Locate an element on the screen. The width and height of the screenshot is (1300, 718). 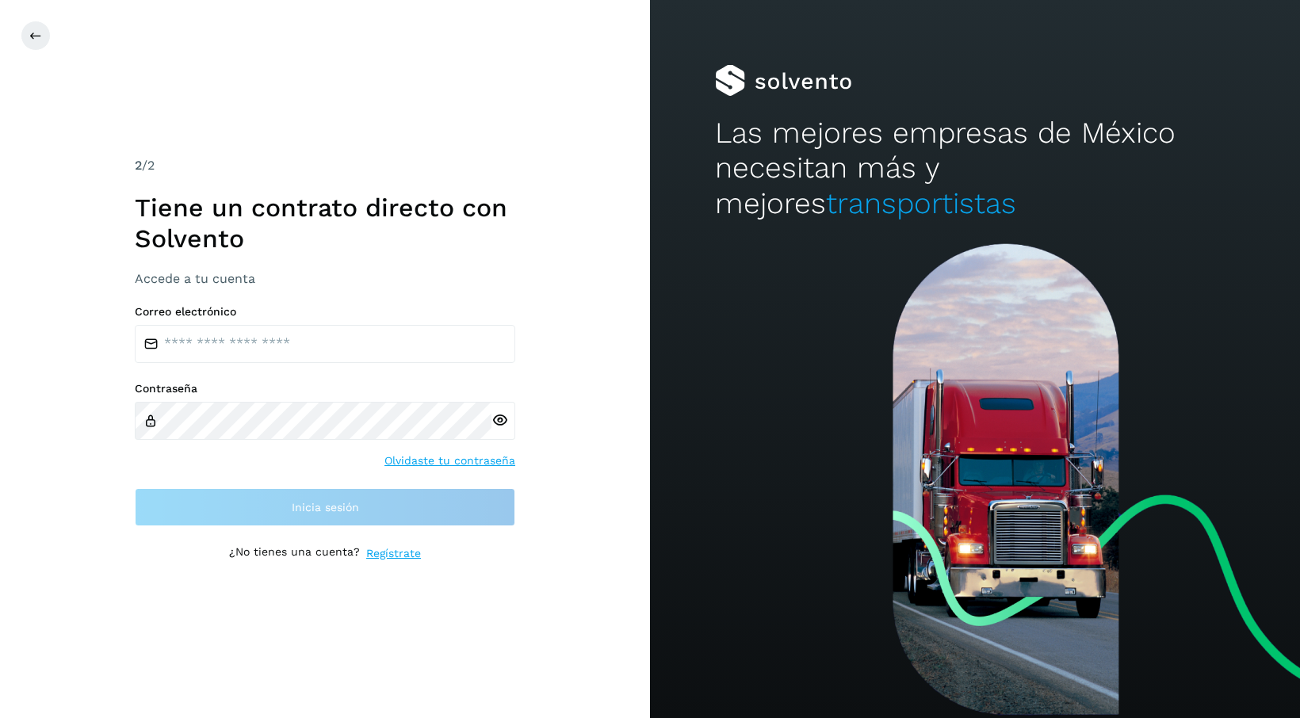
span: 2 is located at coordinates (138, 165).